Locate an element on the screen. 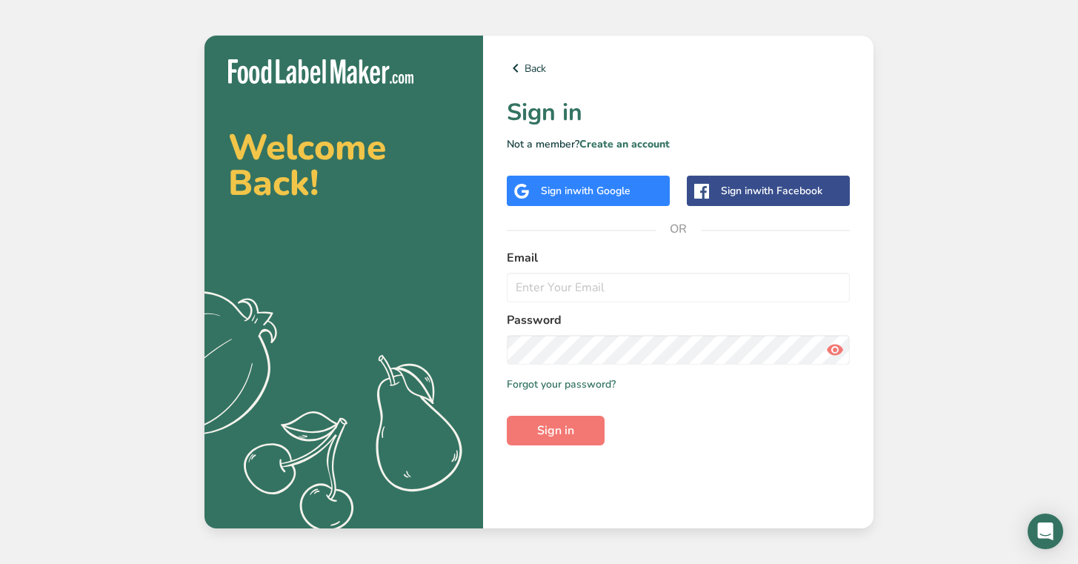 This screenshot has width=1078, height=564. p: Not a member? is located at coordinates (678, 144).